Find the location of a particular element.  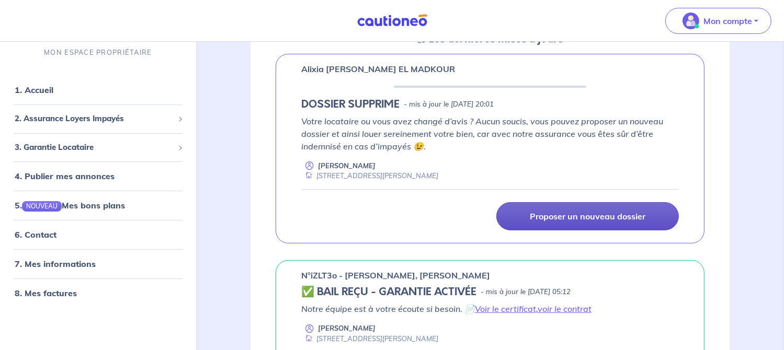

a: 7. Mes informations is located at coordinates (55, 264).